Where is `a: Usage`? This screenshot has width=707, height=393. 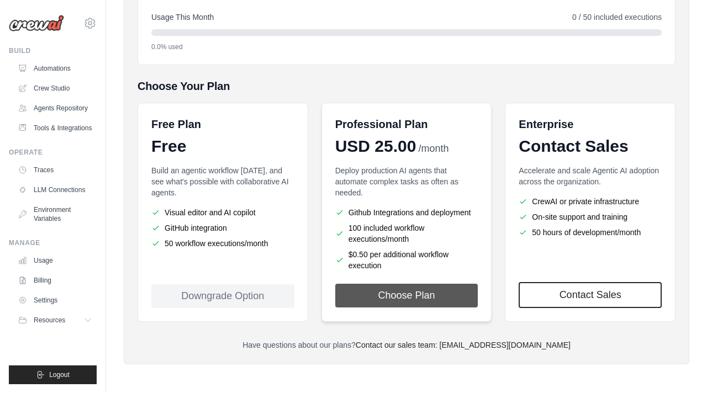 a: Usage is located at coordinates (55, 261).